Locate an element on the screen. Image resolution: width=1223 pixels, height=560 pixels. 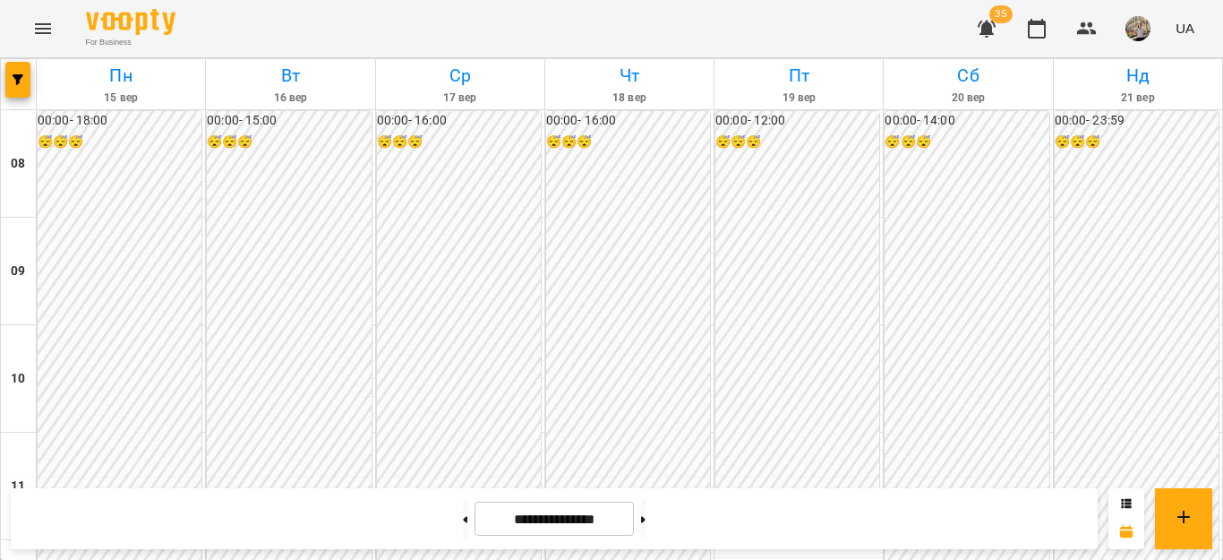
h6: Вт is located at coordinates (290, 75).